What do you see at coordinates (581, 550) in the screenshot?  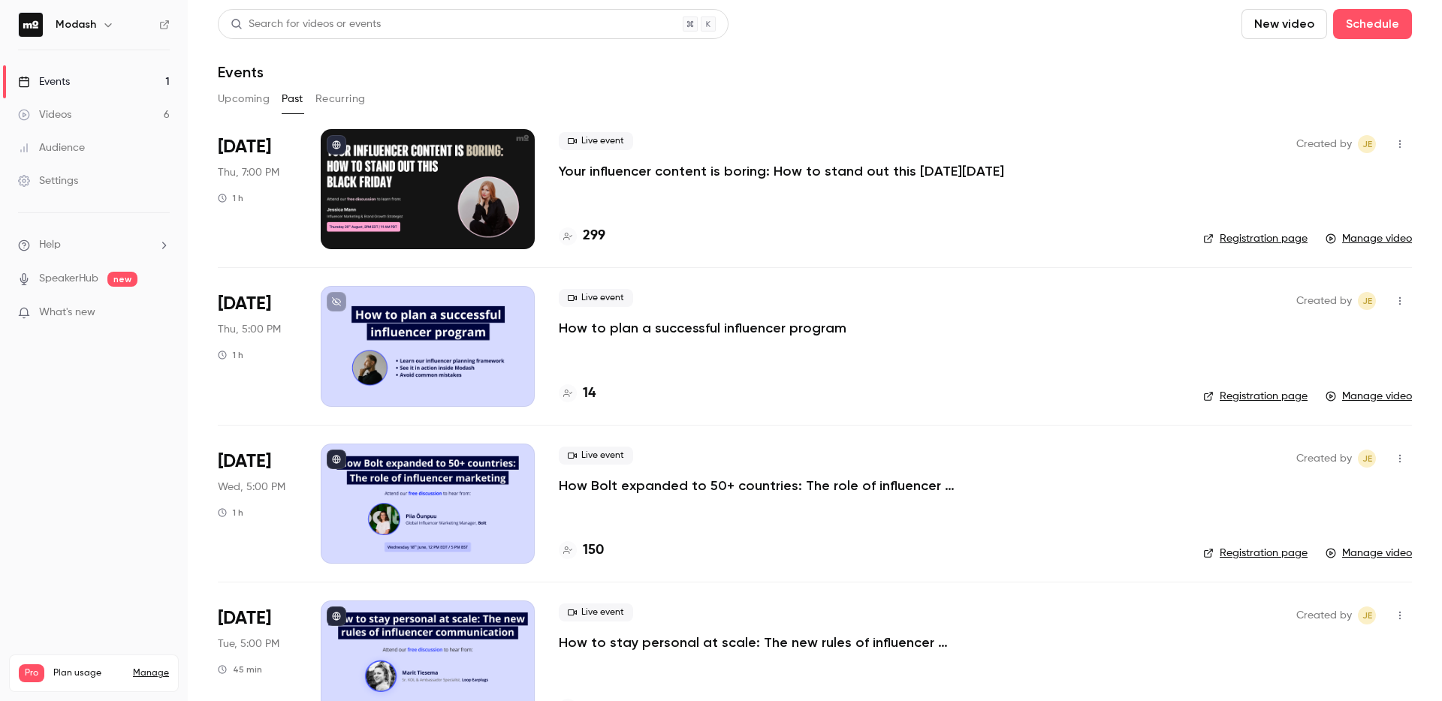 I see `a: 150` at bounding box center [581, 550].